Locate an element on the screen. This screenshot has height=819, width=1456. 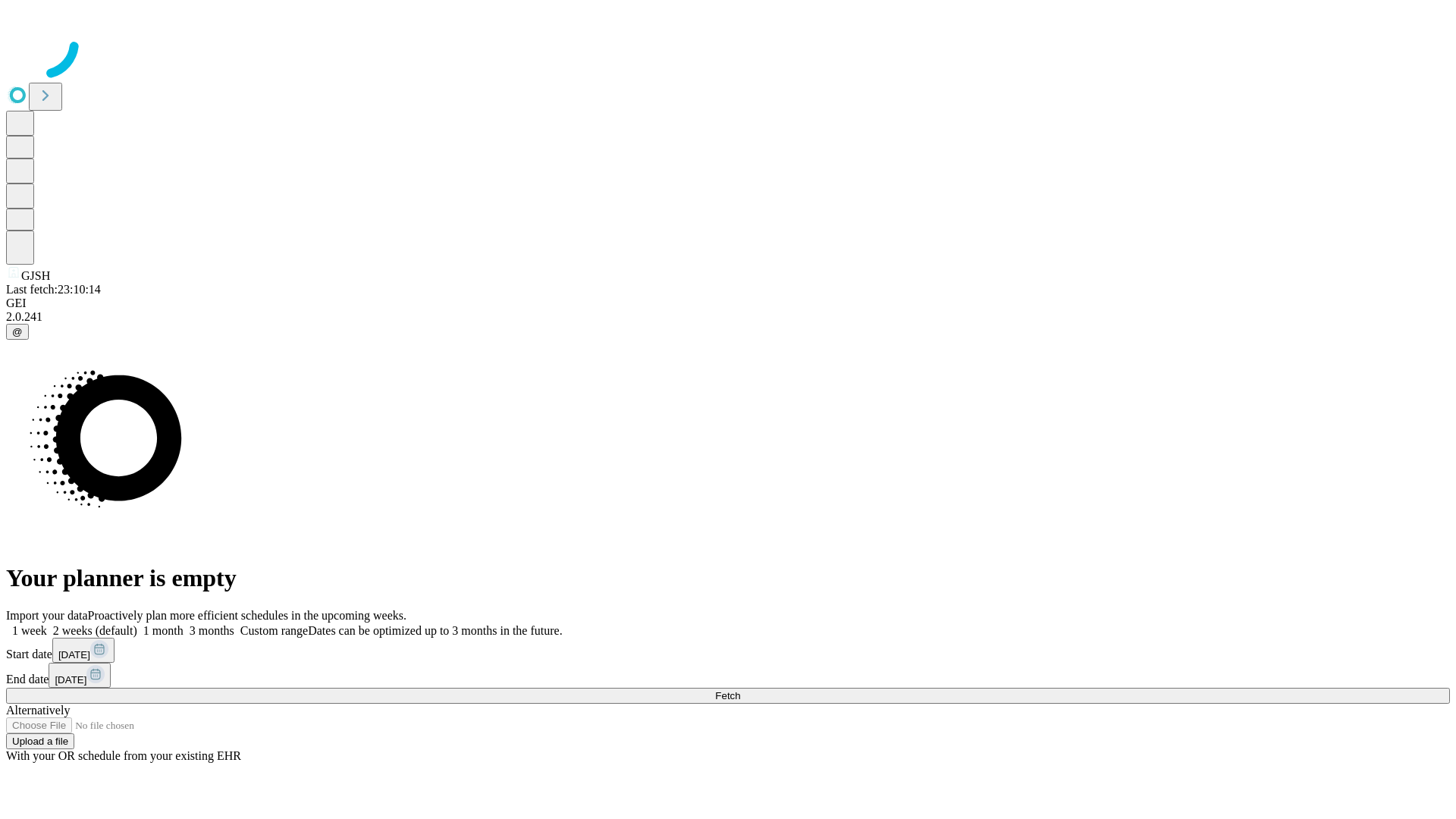
span: Custom range is located at coordinates (274, 630).